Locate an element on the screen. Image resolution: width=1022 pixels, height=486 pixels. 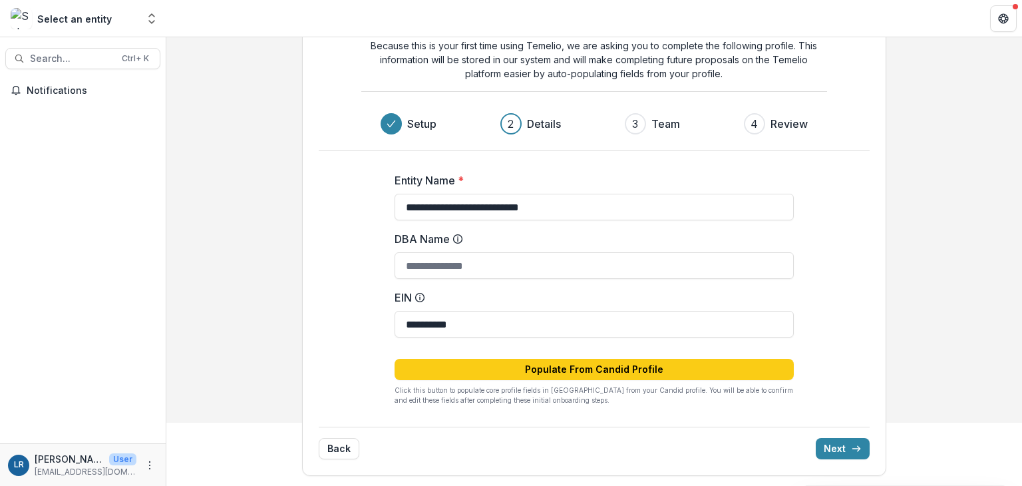
button: More is located at coordinates (150, 465).